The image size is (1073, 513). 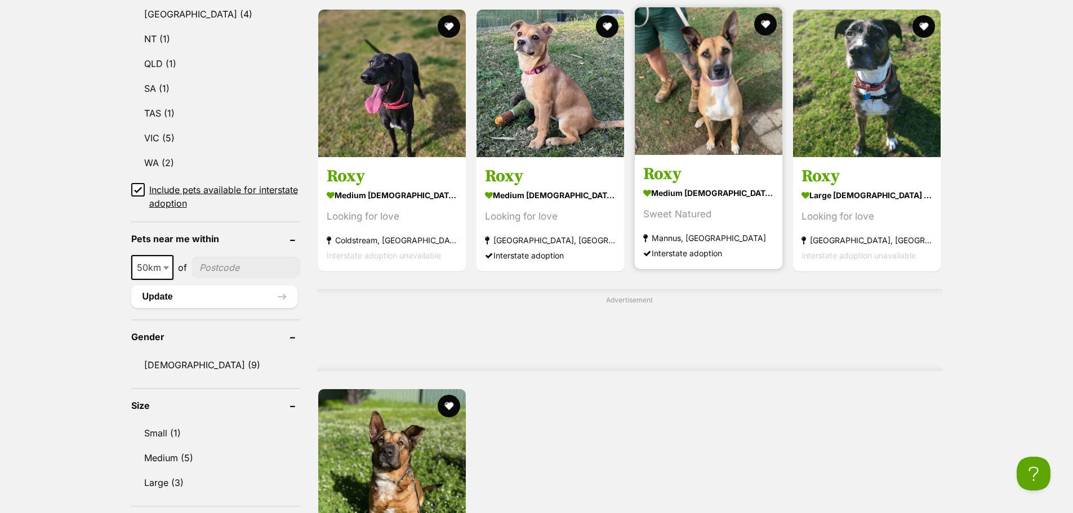 I want to click on img: Roxy - Australian Cattle Dog, so click(x=550, y=83).